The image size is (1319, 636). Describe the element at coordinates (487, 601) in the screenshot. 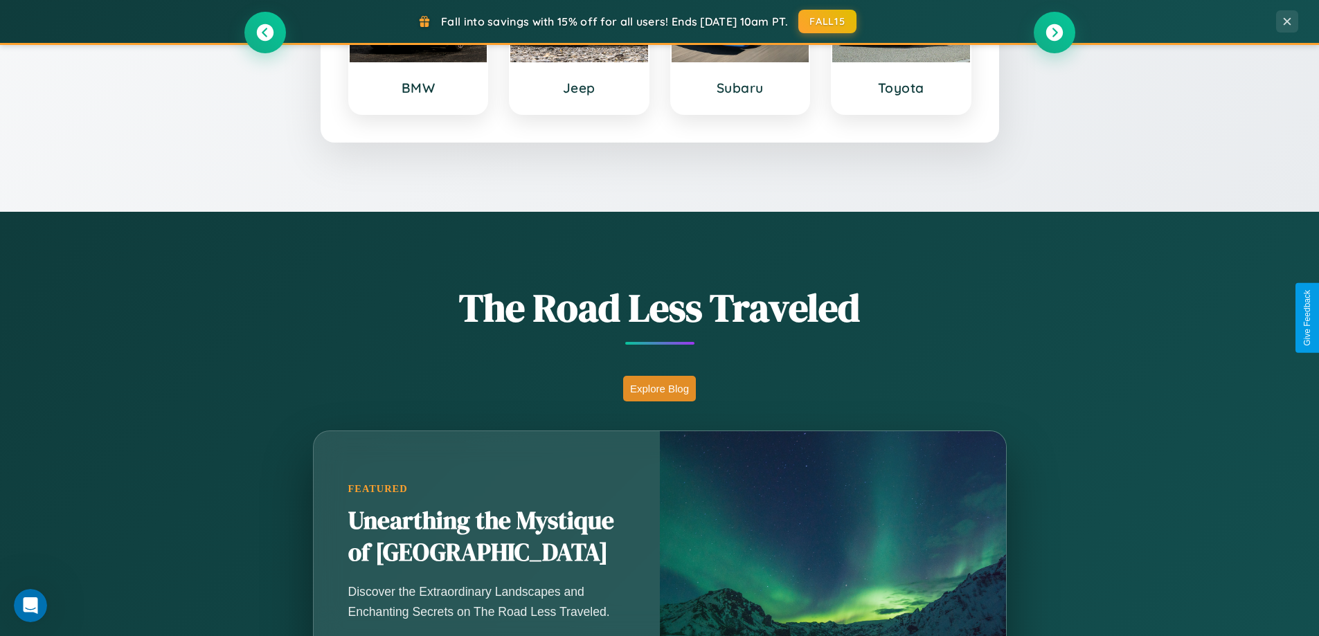

I see `p: Discover the Extraordinary Landscapes and Enchanting Secrets on The Road Less Traveled.` at that location.